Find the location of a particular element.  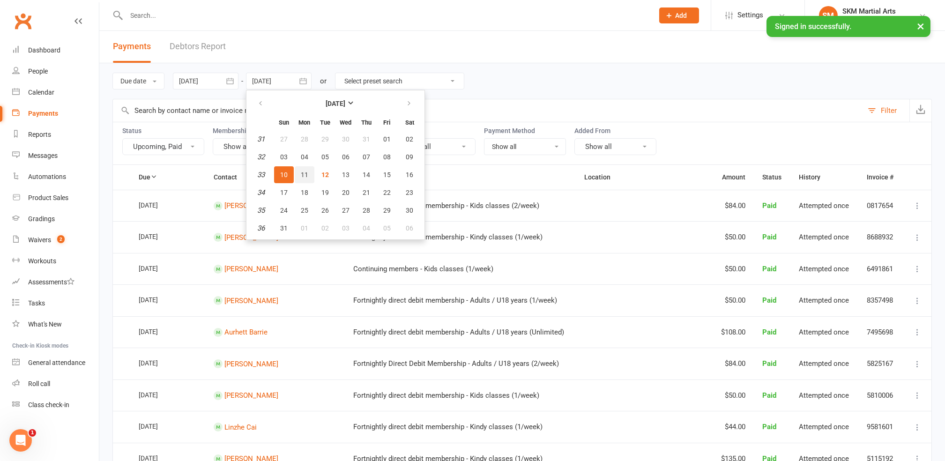

span: 11 is located at coordinates (305, 175).